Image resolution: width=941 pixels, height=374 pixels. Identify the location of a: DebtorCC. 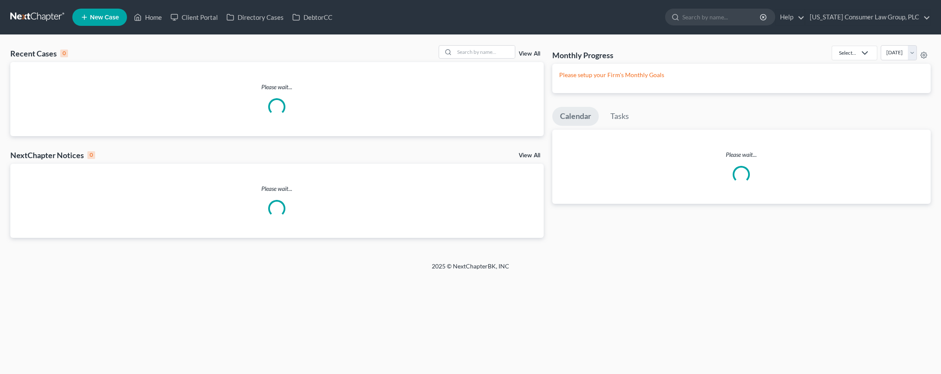
(312, 17).